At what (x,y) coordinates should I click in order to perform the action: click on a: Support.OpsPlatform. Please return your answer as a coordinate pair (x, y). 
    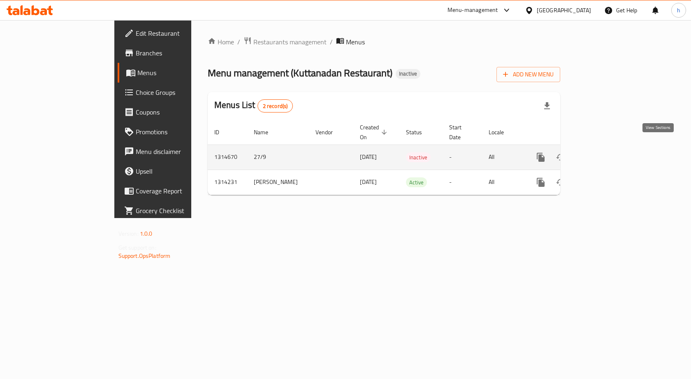
    Looking at the image, I should click on (144, 256).